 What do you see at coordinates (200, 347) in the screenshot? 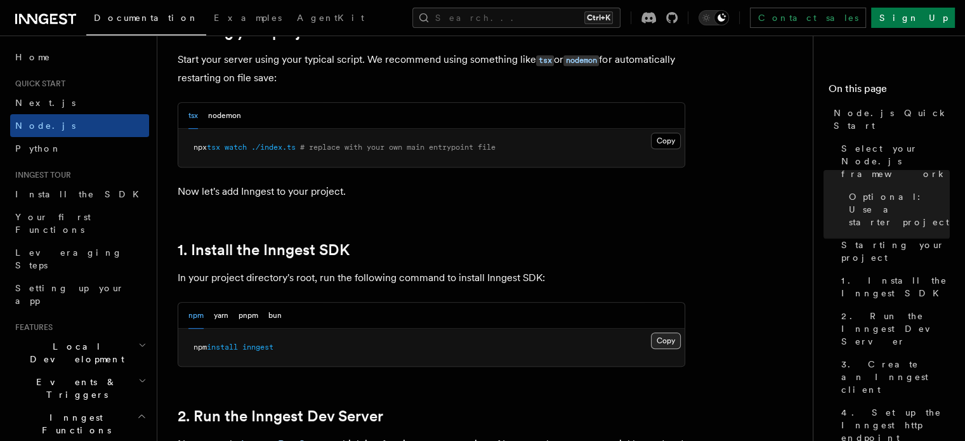
I see `span: npm` at bounding box center [200, 347].